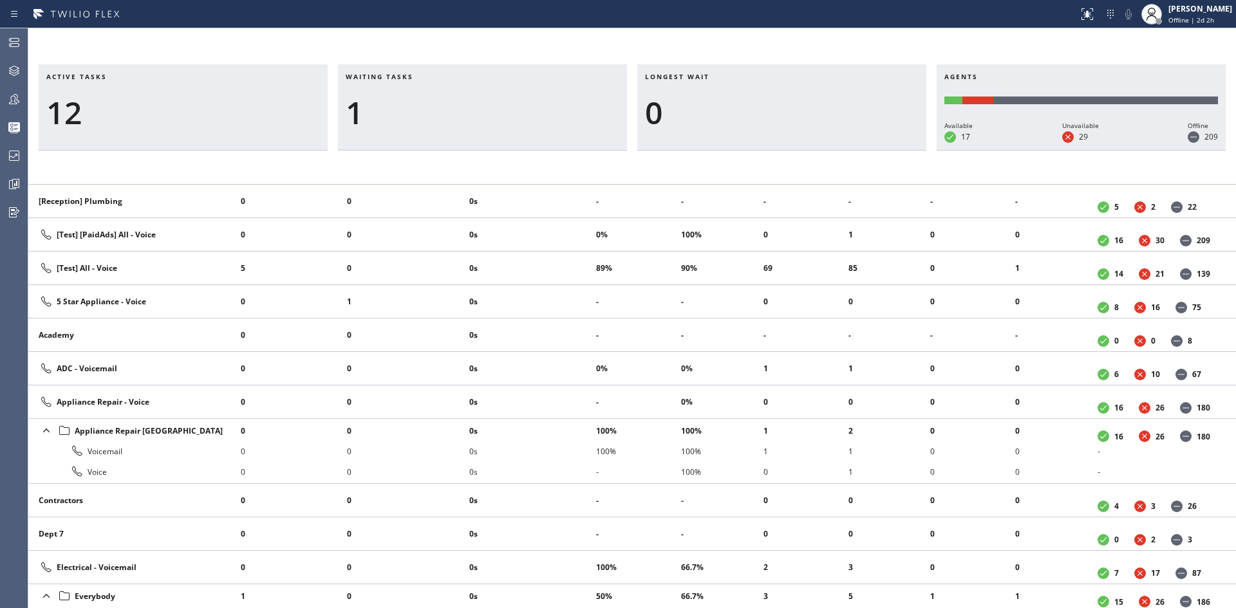  What do you see at coordinates (890, 596) in the screenshot?
I see `li: 5` at bounding box center [890, 596].